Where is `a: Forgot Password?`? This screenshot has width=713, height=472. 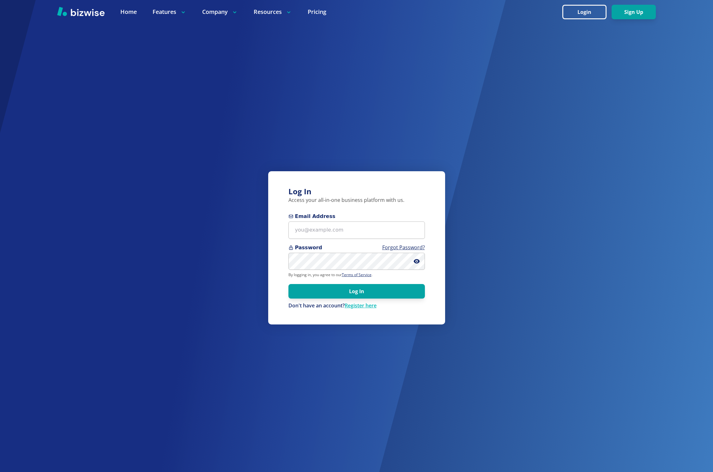
a: Forgot Password? is located at coordinates (403, 247).